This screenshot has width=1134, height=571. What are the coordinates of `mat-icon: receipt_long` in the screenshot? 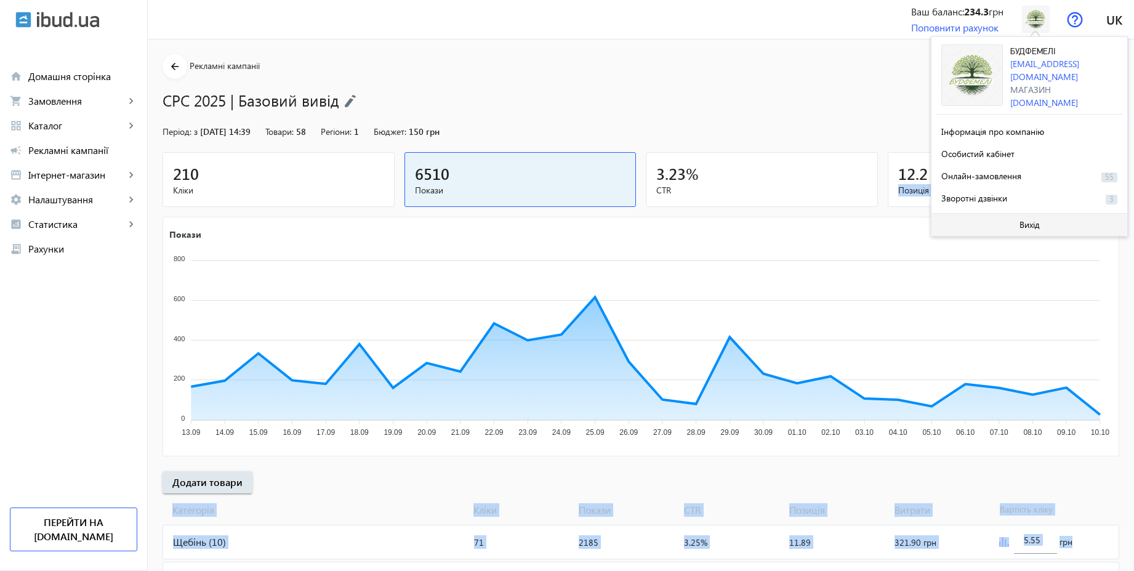 It's located at (16, 249).